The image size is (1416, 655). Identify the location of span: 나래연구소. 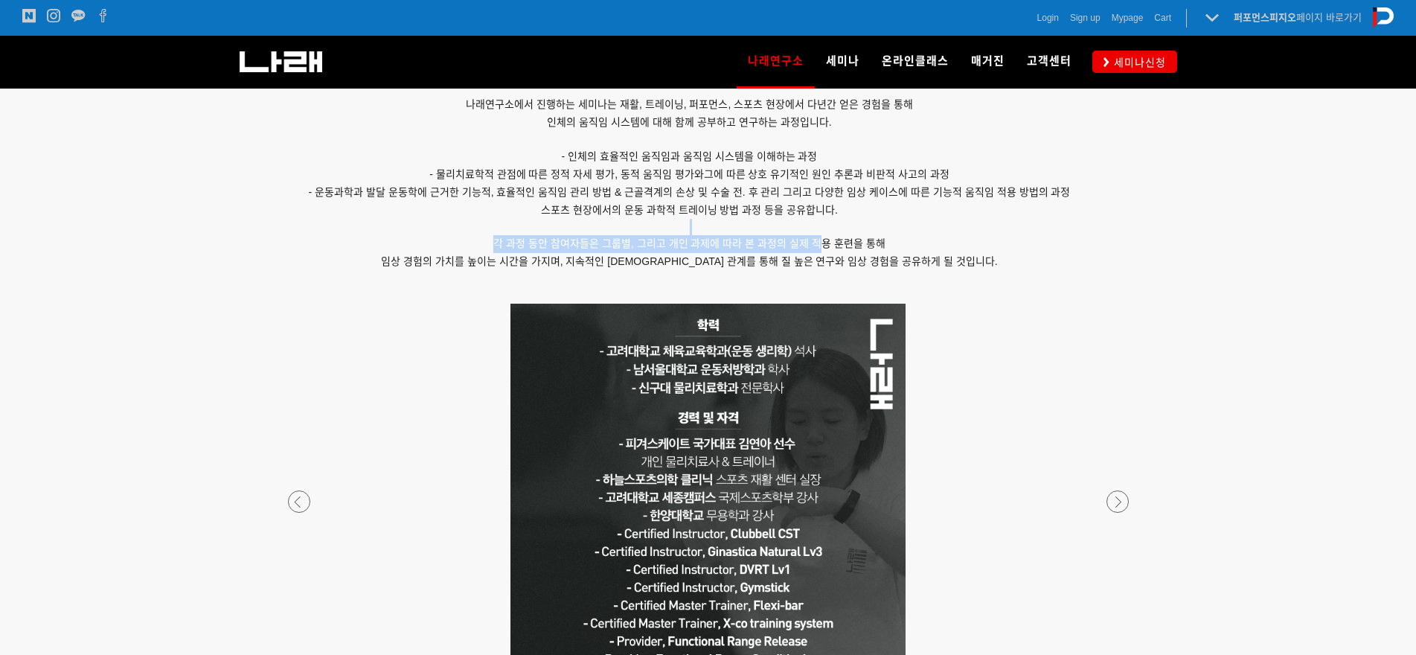
(775, 61).